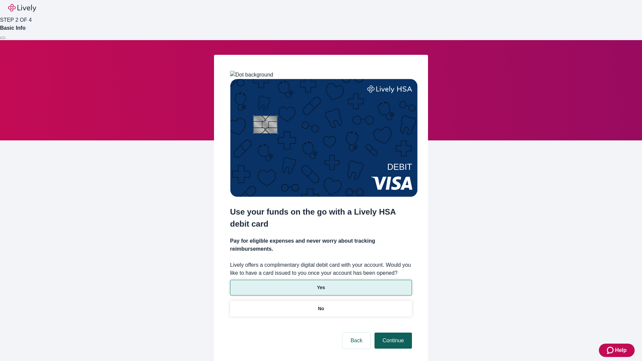  Describe the element at coordinates (621, 350) in the screenshot. I see `span: Help` at that location.